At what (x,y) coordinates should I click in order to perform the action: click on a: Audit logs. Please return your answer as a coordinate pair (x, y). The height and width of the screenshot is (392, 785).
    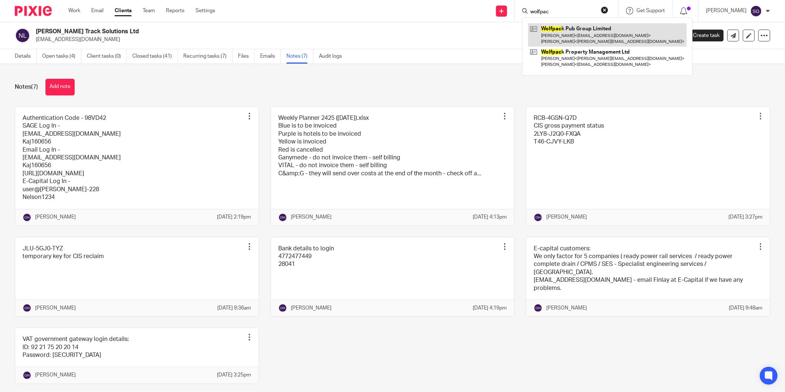
    Looking at the image, I should click on (333, 56).